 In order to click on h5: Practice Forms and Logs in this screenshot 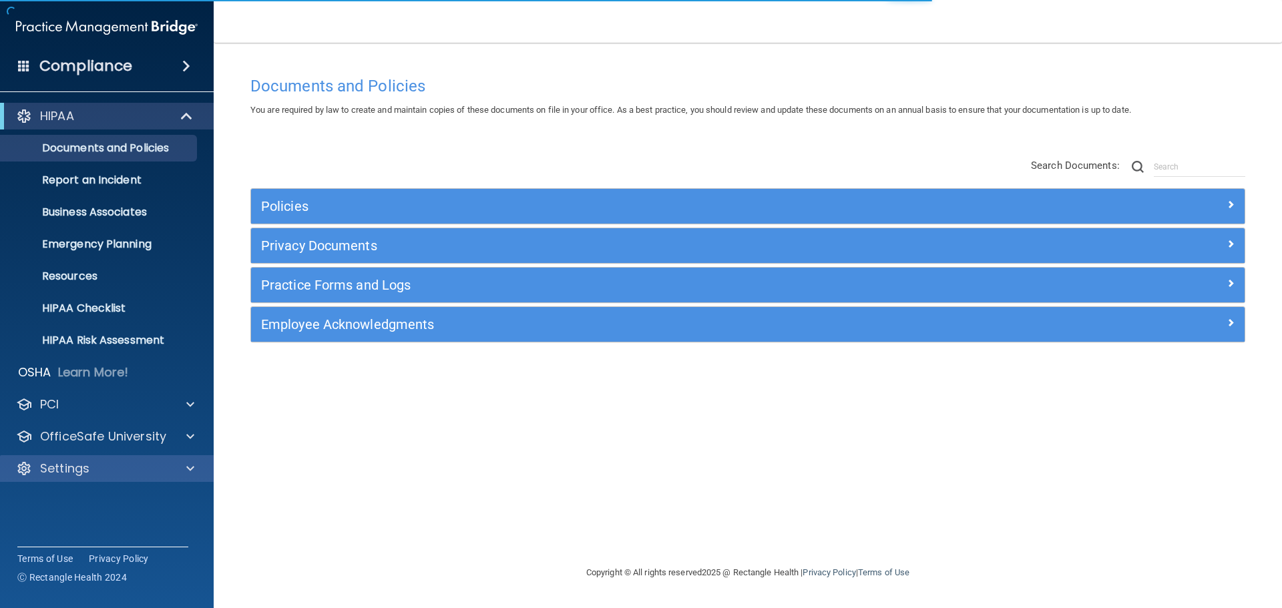, I will do `click(624, 285)`.